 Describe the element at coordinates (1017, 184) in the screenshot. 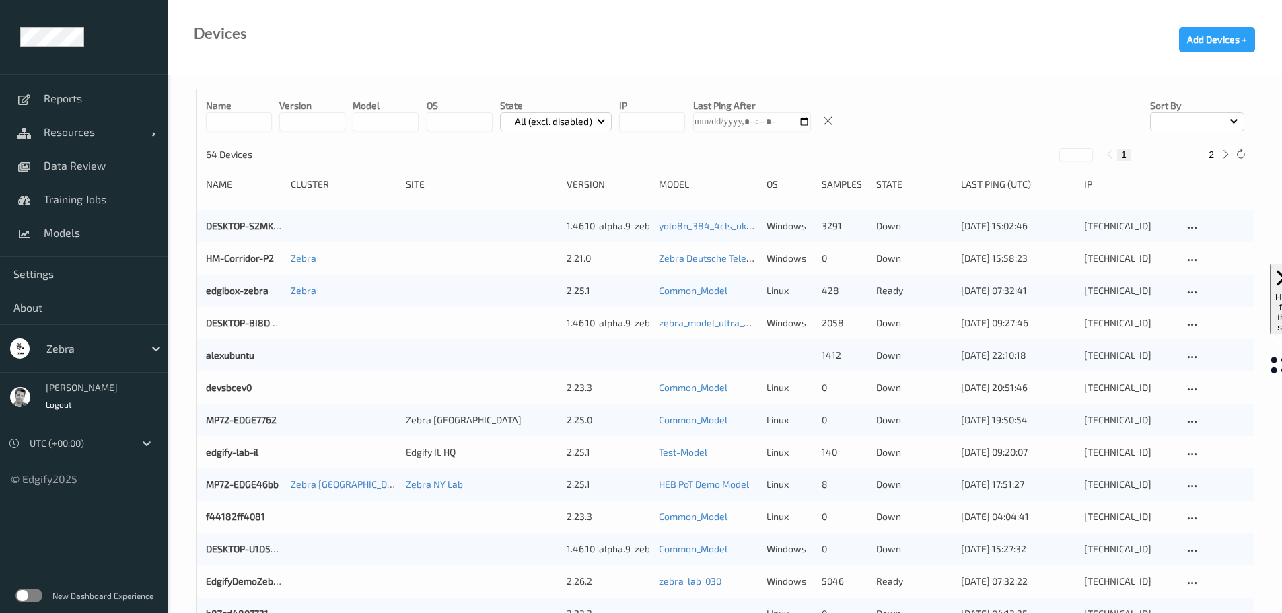

I see `div: Last Ping (UTC)` at that location.